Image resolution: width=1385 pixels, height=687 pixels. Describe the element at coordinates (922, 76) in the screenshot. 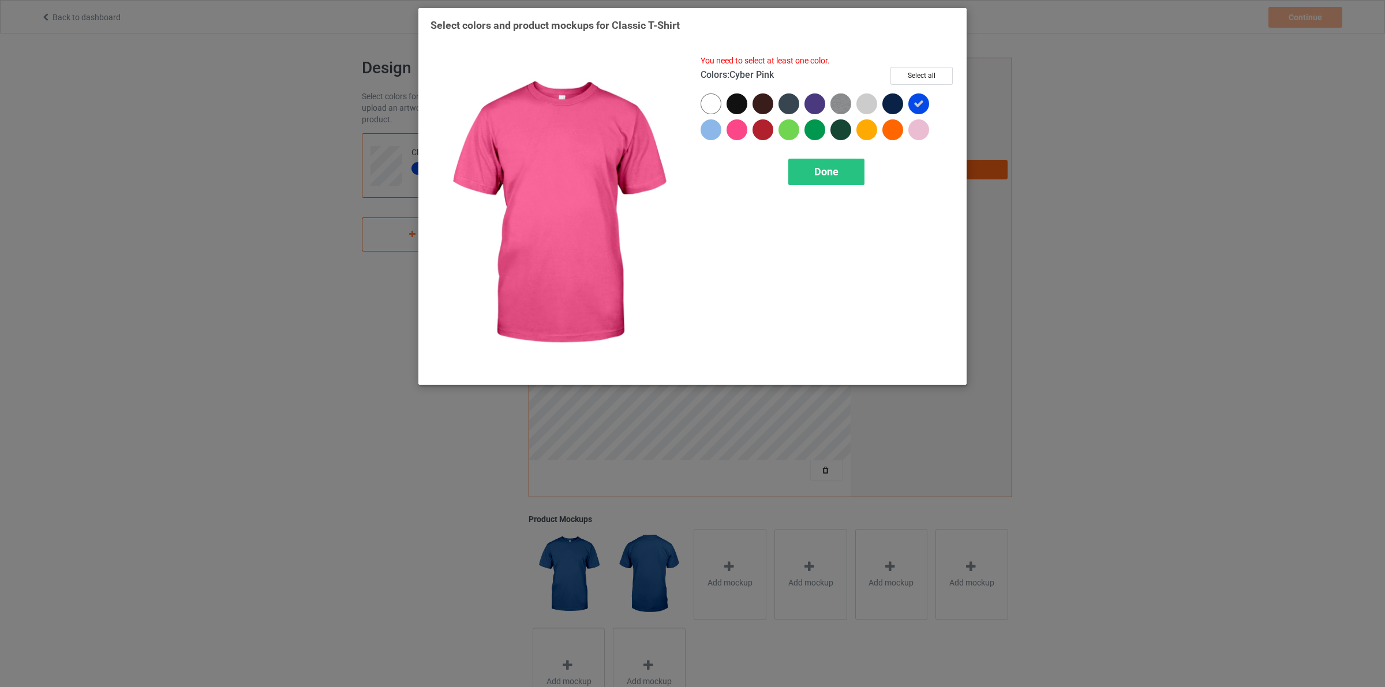

I see `button: Select all` at that location.